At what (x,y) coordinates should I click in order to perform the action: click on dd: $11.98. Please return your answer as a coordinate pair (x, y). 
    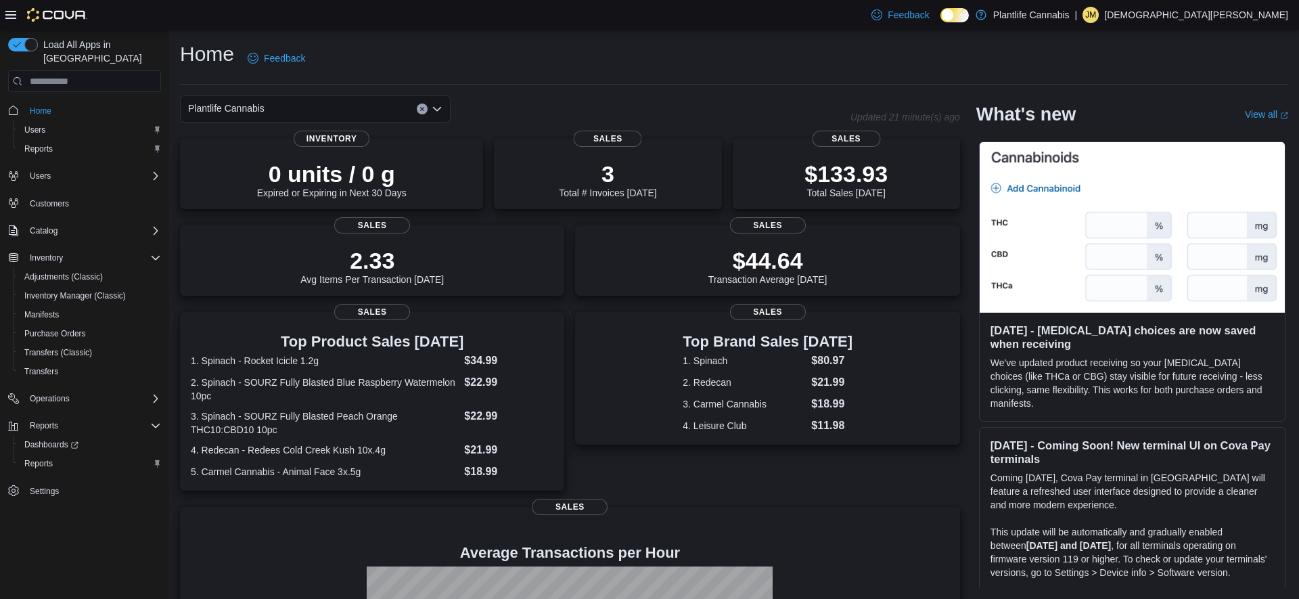
    Looking at the image, I should click on (832, 426).